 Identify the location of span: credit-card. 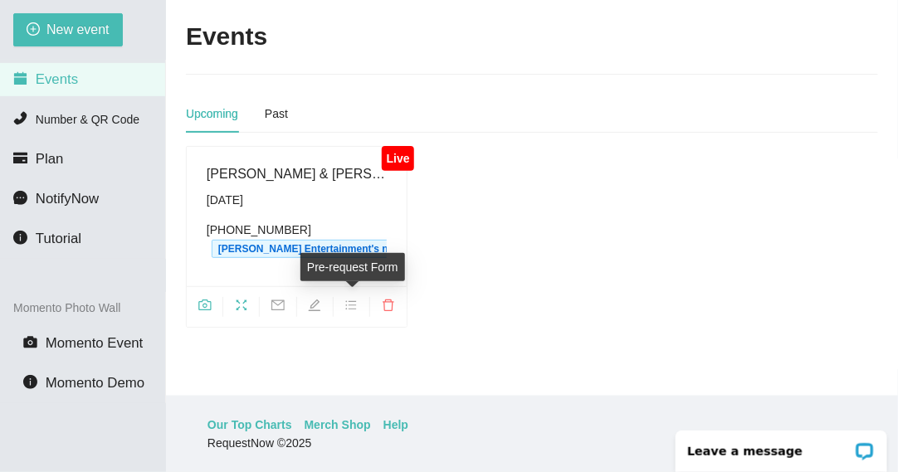
(20, 158).